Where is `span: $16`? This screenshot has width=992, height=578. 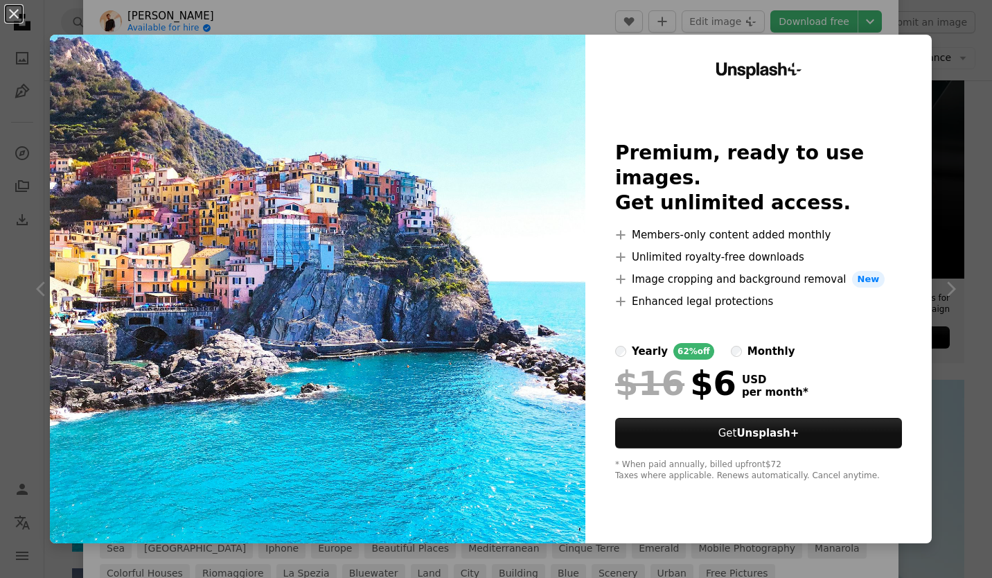 span: $16 is located at coordinates (650, 383).